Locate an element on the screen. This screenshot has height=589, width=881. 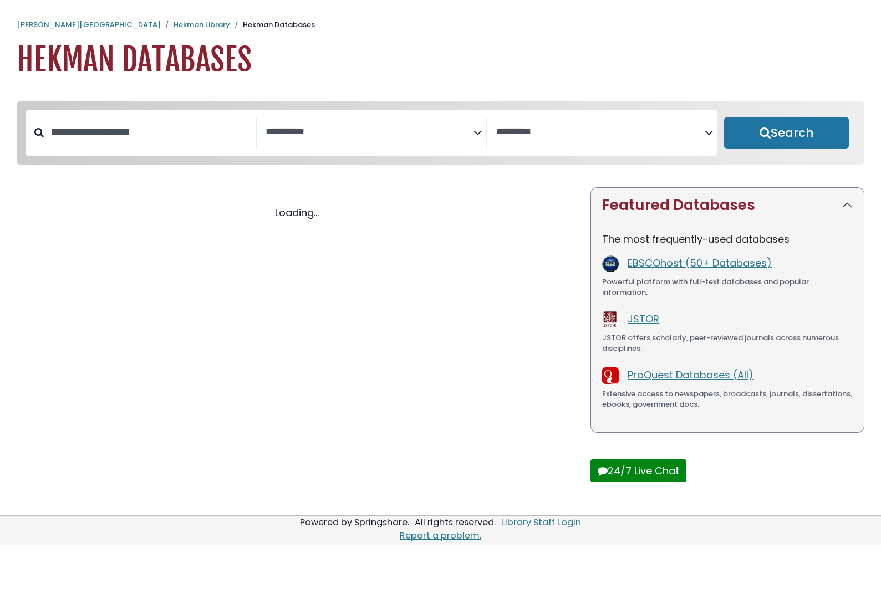
a: JSTOR is located at coordinates (643, 319).